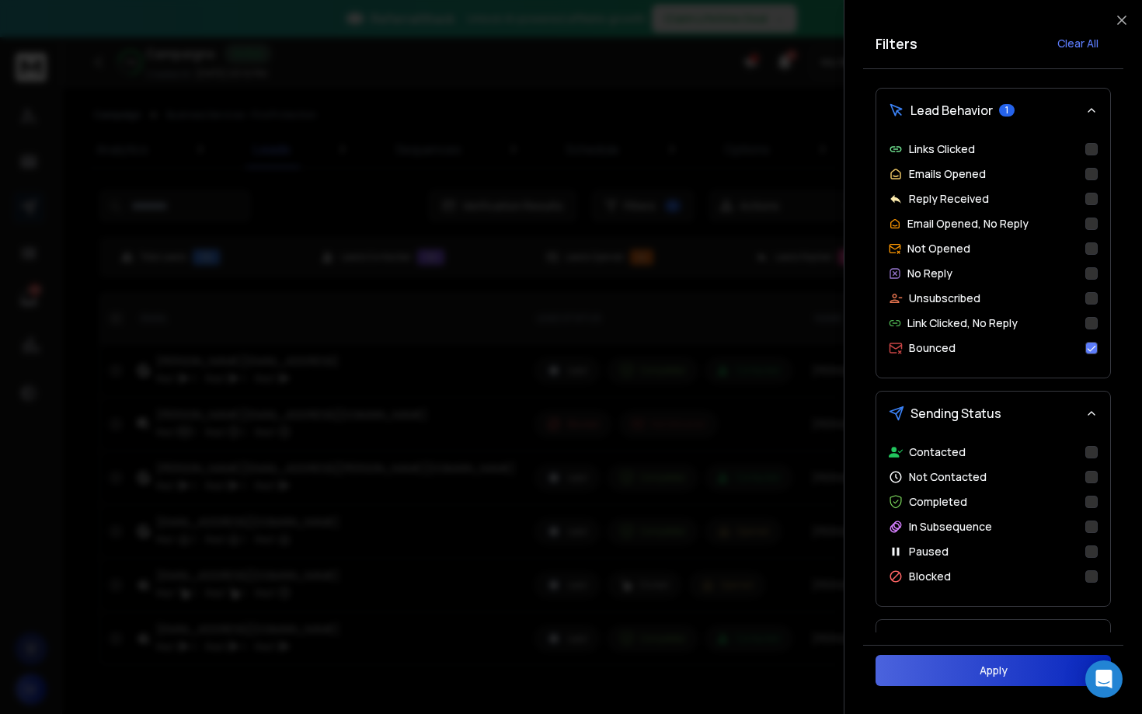  Describe the element at coordinates (930, 273) in the screenshot. I see `p: No Reply` at that location.